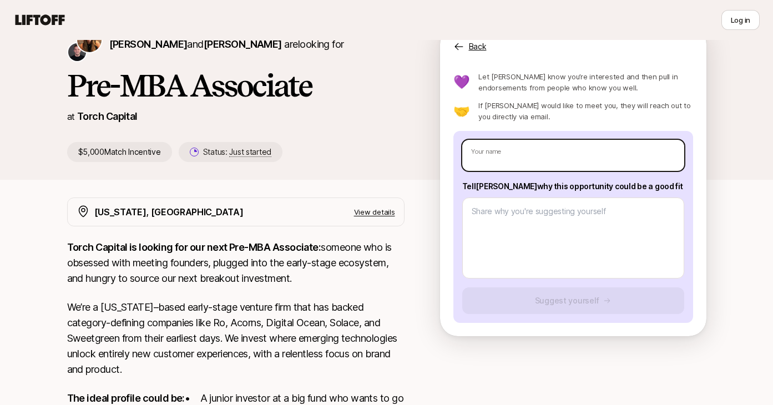 The image size is (773, 405). Describe the element at coordinates (119, 152) in the screenshot. I see `p: $5,000 Match Incentive` at that location.